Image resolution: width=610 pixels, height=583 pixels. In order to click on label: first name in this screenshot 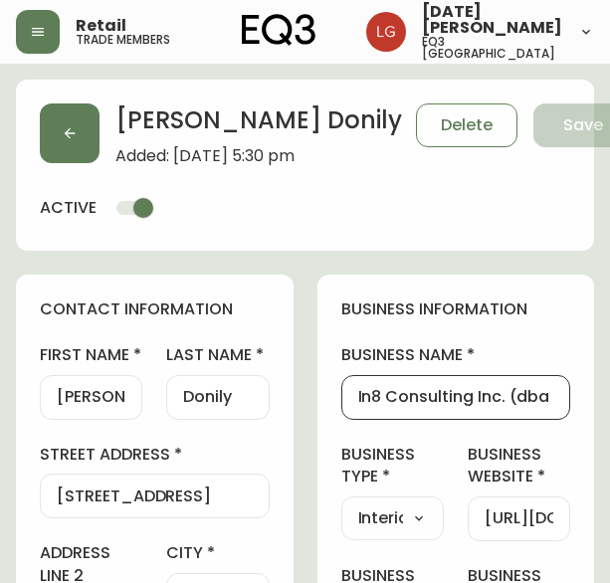, I will do `click(91, 355)`.